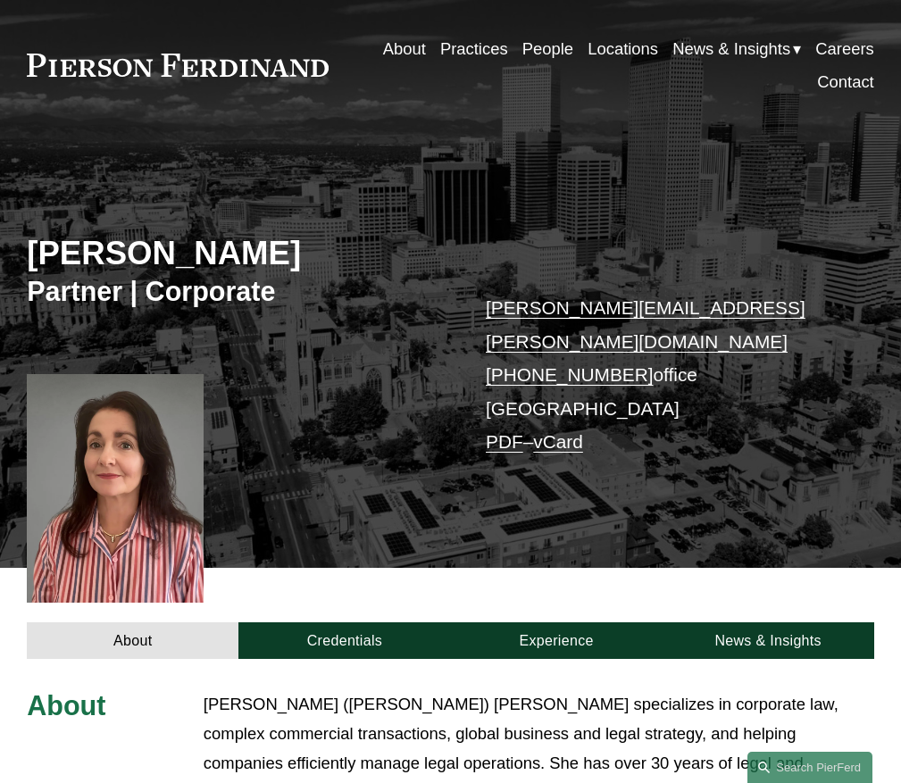 Image resolution: width=901 pixels, height=783 pixels. What do you see at coordinates (344, 640) in the screenshot?
I see `a: Credentials` at bounding box center [344, 640].